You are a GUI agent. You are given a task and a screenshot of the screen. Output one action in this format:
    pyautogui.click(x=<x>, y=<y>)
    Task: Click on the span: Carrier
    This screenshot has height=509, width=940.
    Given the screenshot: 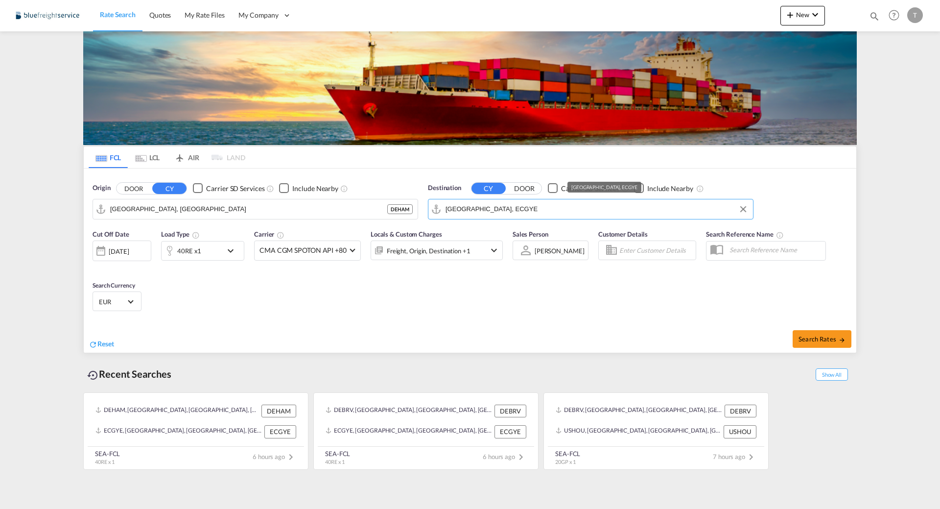 What is the action you would take?
    pyautogui.click(x=269, y=234)
    